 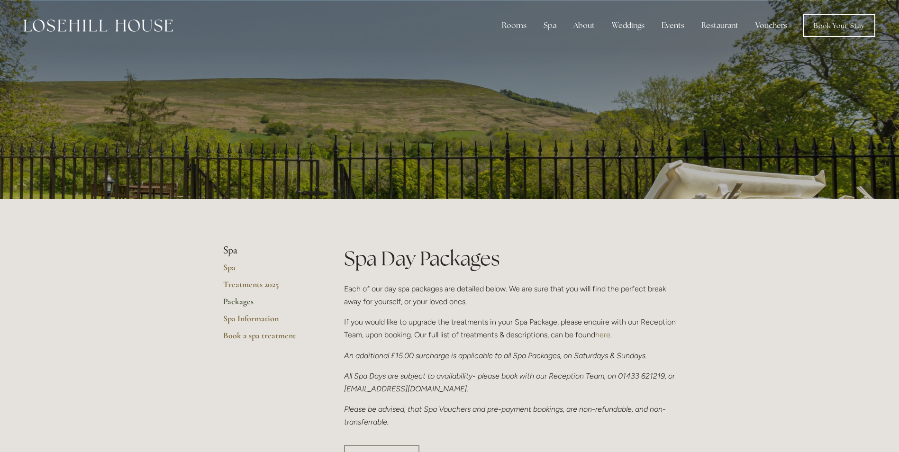 What do you see at coordinates (510, 295) in the screenshot?
I see `p: Each of our day spa packages are detailed below. We are sure that you will find the perfect break...` at bounding box center [510, 295].